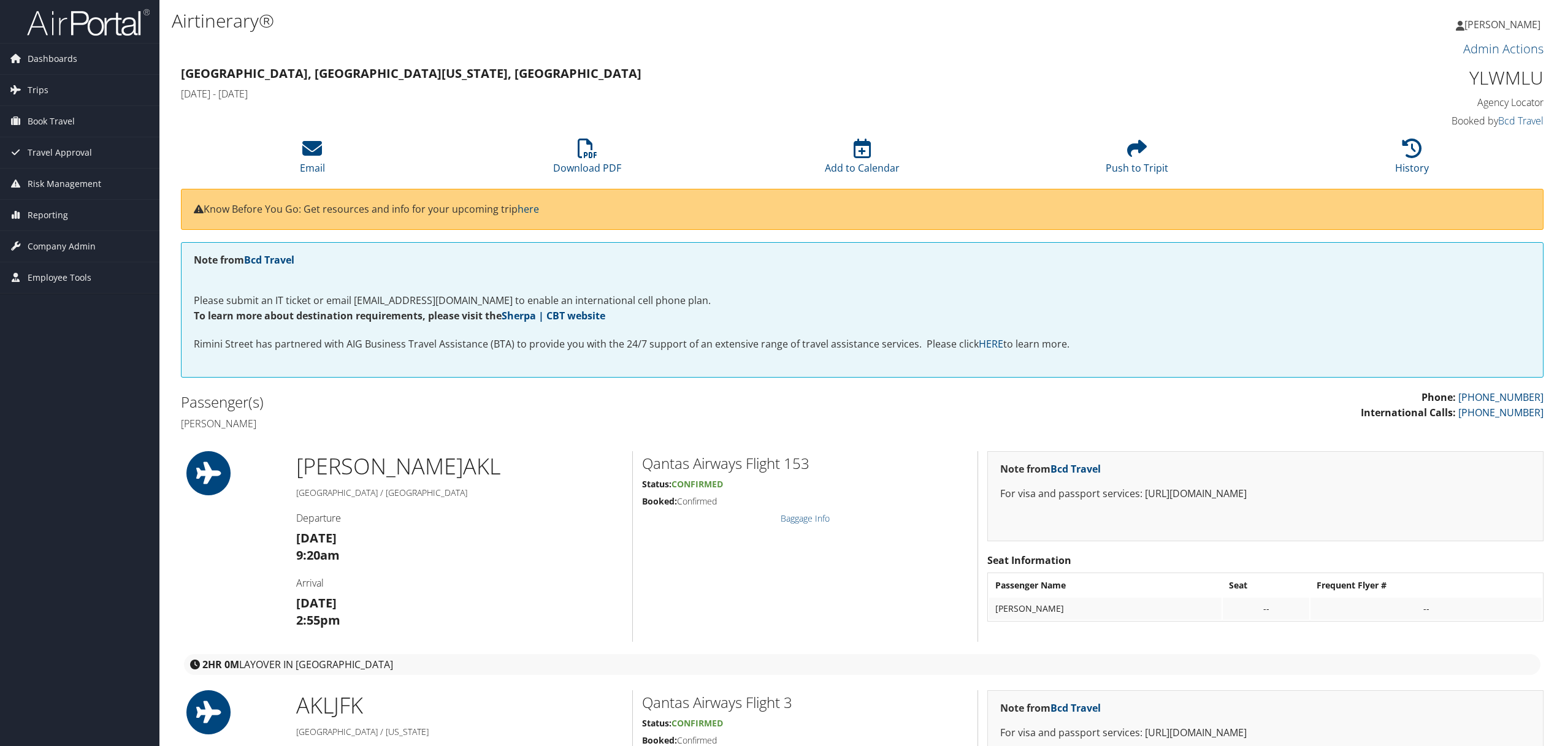 The width and height of the screenshot is (1565, 746). Describe the element at coordinates (1439, 397) in the screenshot. I see `strong: Phone:` at that location.